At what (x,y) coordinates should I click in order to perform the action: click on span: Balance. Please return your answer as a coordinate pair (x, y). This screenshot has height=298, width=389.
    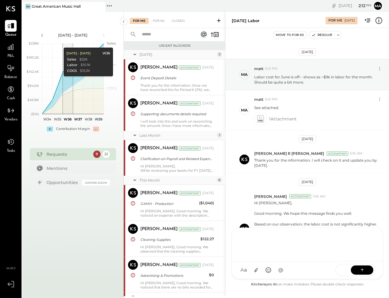
    Looking at the image, I should click on (11, 77).